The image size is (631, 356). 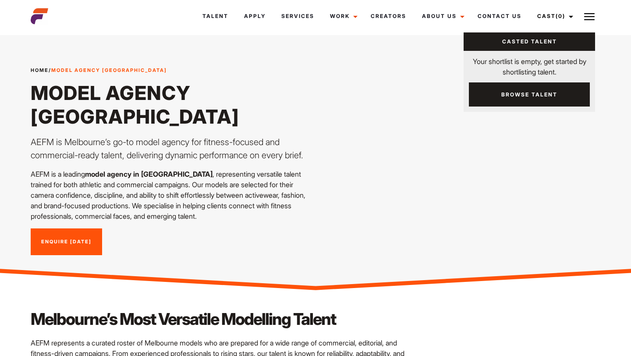 I want to click on a: Apply, so click(x=254, y=16).